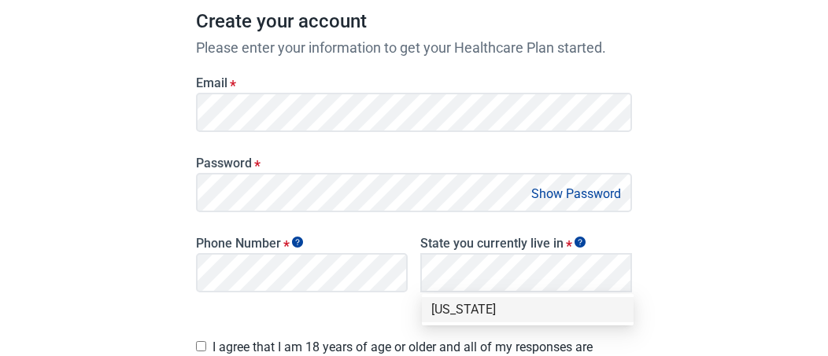 Image resolution: width=828 pixels, height=356 pixels. I want to click on label: Phone Number, so click(301, 243).